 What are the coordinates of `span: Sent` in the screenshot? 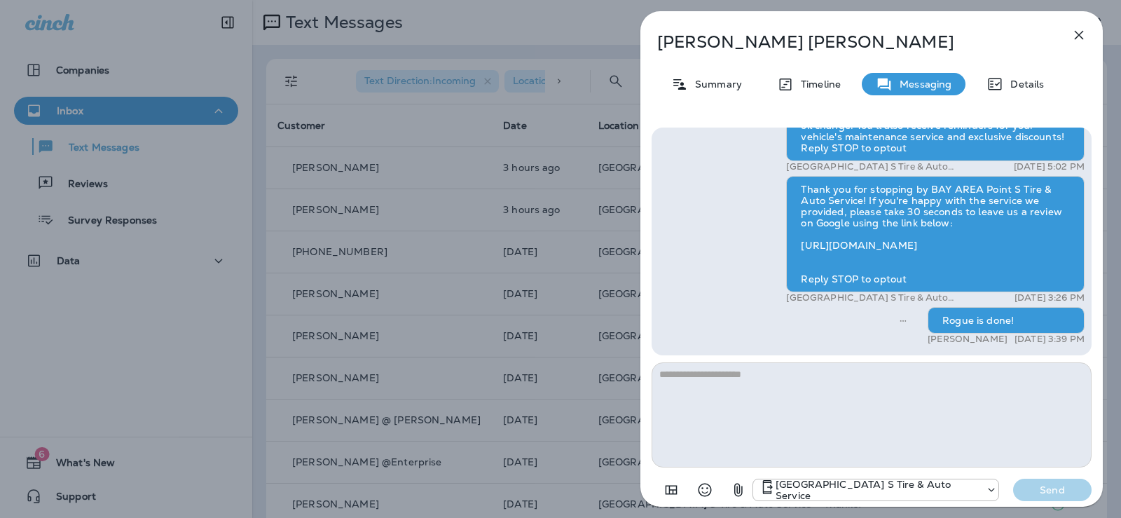 It's located at (903, 319).